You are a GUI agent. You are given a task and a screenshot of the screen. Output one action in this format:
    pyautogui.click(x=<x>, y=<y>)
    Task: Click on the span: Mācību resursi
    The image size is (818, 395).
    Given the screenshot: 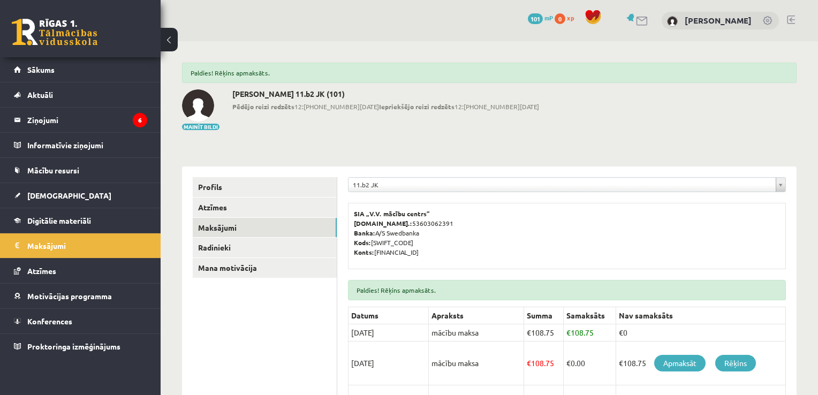 What is the action you would take?
    pyautogui.click(x=53, y=170)
    